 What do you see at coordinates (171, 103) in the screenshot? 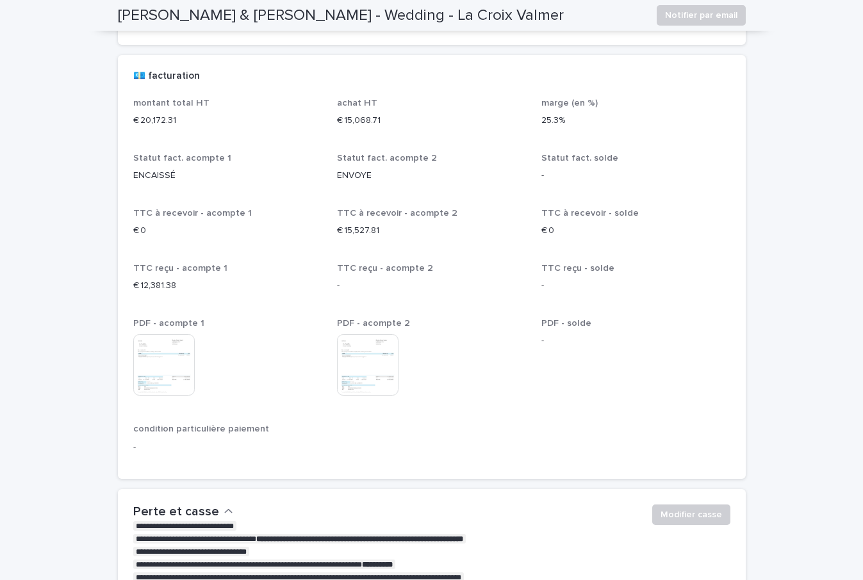
I see `span: montant total HT` at bounding box center [171, 103].